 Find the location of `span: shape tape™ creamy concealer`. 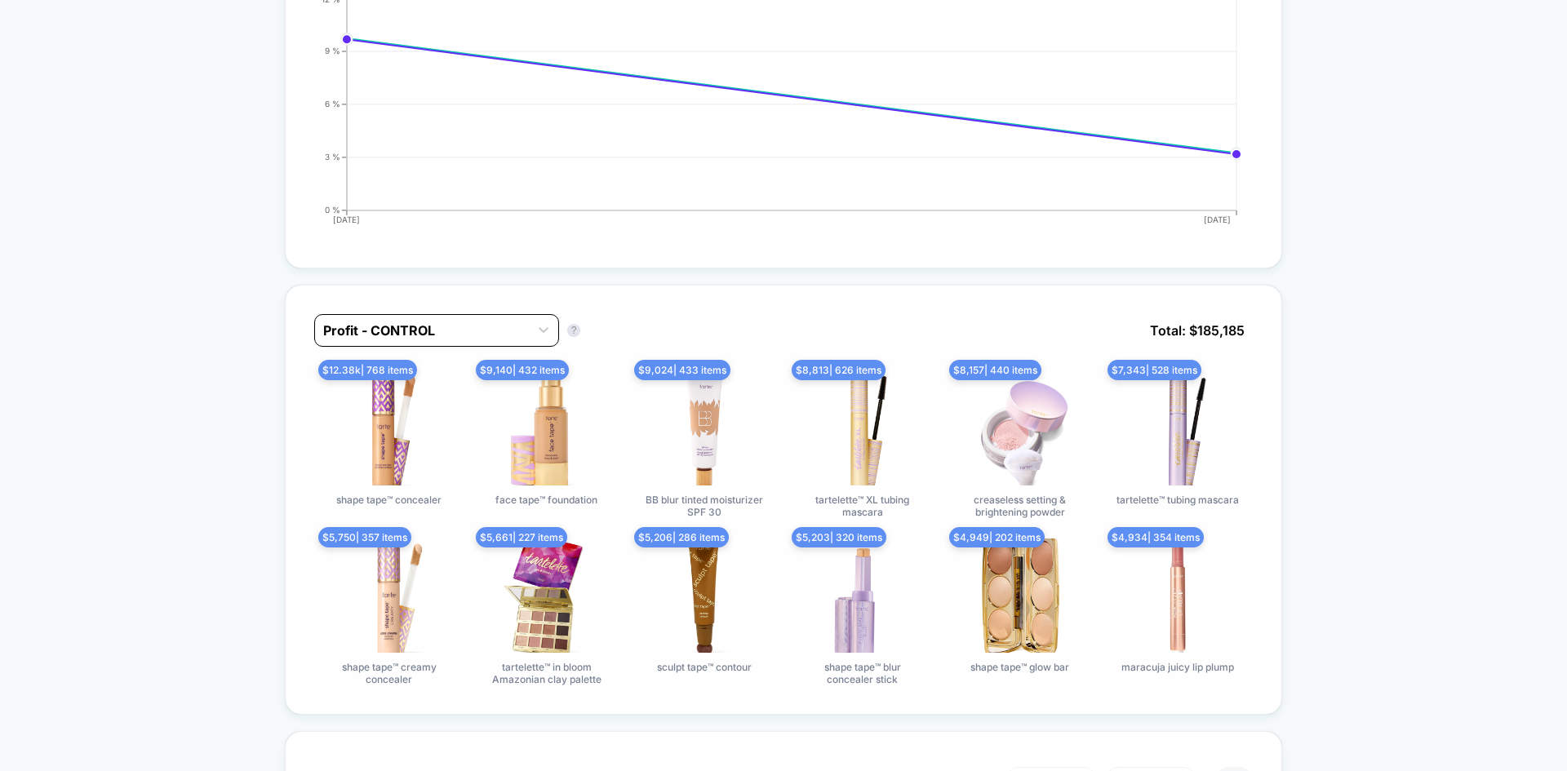

span: shape tape™ creamy concealer is located at coordinates (389, 673).